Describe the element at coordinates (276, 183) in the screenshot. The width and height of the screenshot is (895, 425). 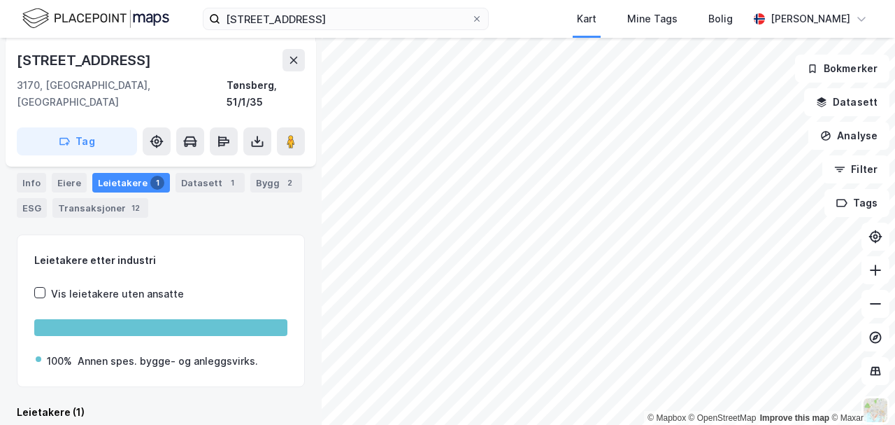
I see `div: Bygg` at that location.